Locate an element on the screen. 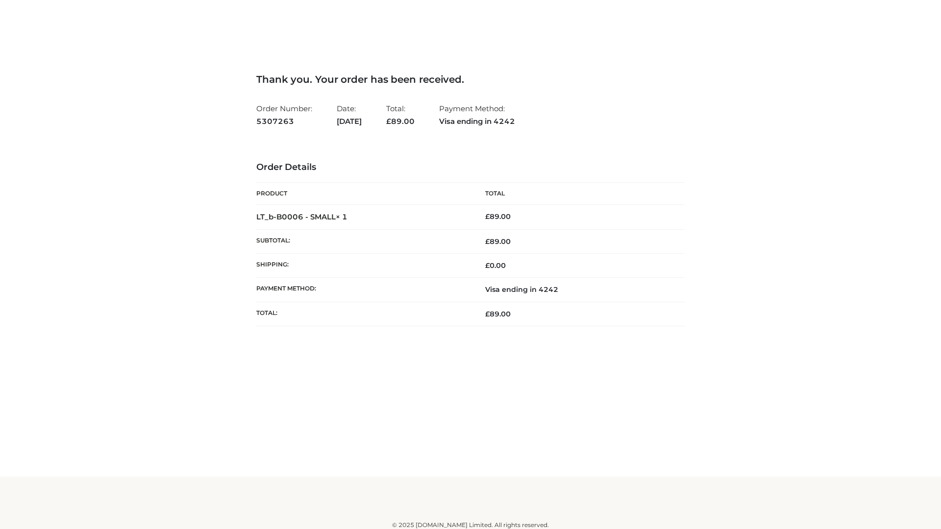 This screenshot has width=941, height=529. strong: Visa ending in 4242 is located at coordinates (477, 122).